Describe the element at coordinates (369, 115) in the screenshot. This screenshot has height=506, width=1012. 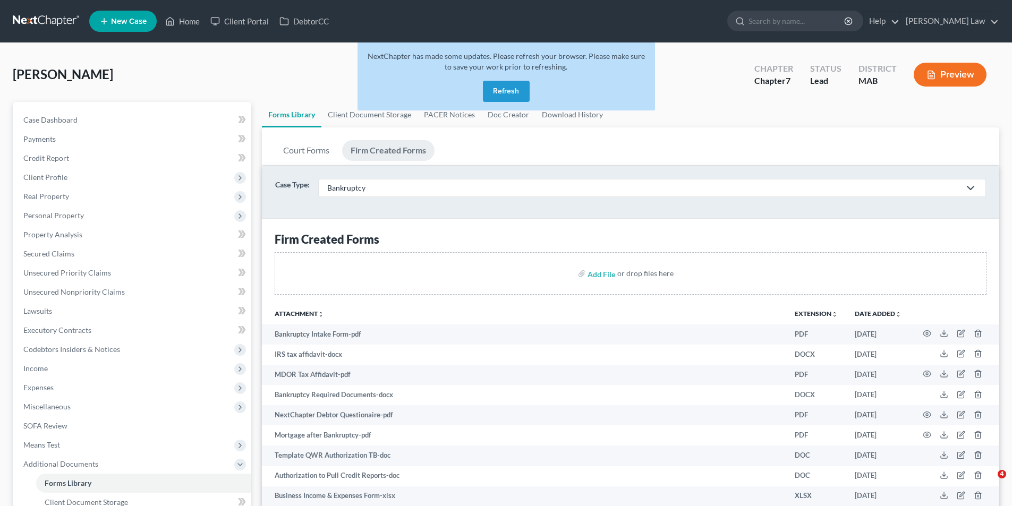
I see `a: Client Document Storage` at that location.